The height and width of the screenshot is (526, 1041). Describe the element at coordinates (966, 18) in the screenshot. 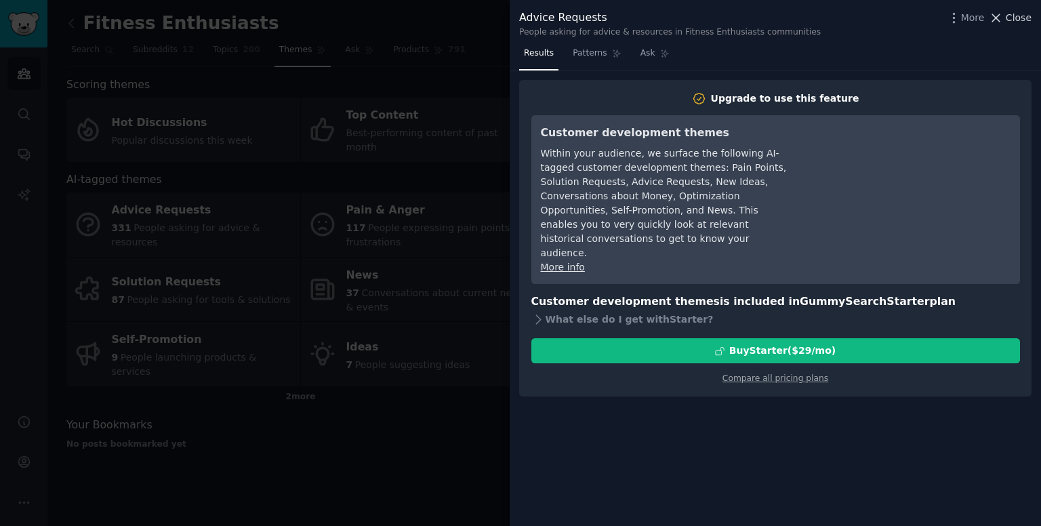

I see `button: More` at that location.